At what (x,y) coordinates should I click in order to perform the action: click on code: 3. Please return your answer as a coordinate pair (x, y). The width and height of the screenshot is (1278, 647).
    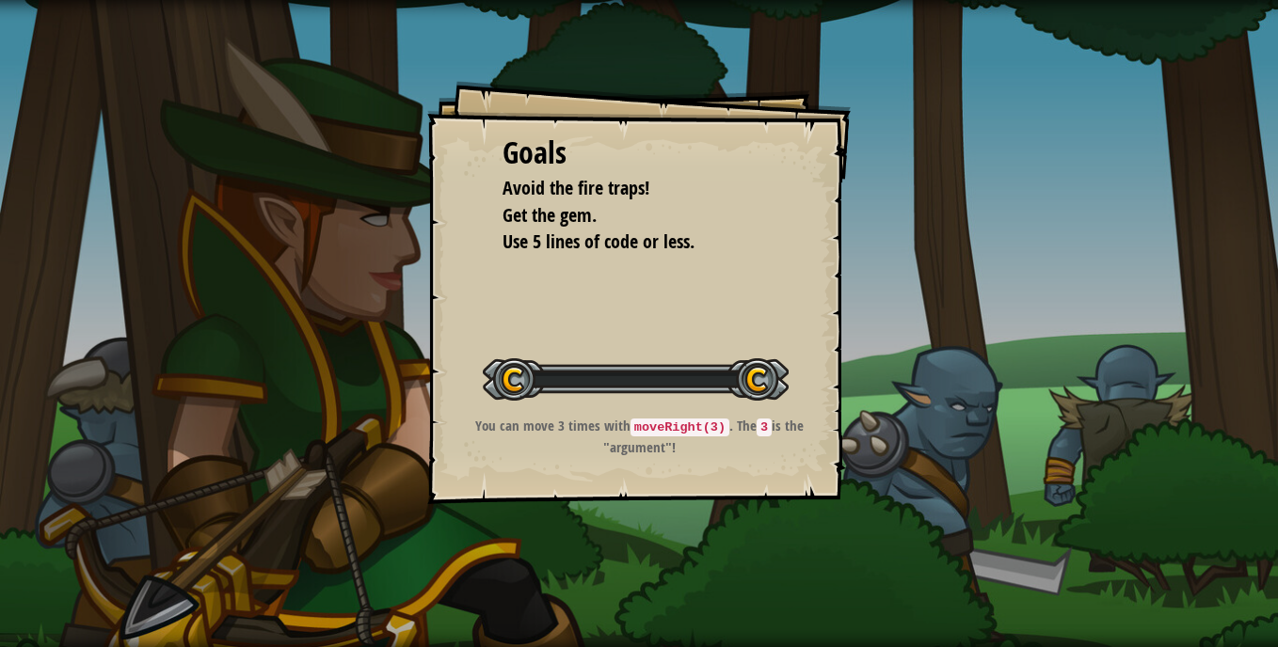
    Looking at the image, I should click on (764, 427).